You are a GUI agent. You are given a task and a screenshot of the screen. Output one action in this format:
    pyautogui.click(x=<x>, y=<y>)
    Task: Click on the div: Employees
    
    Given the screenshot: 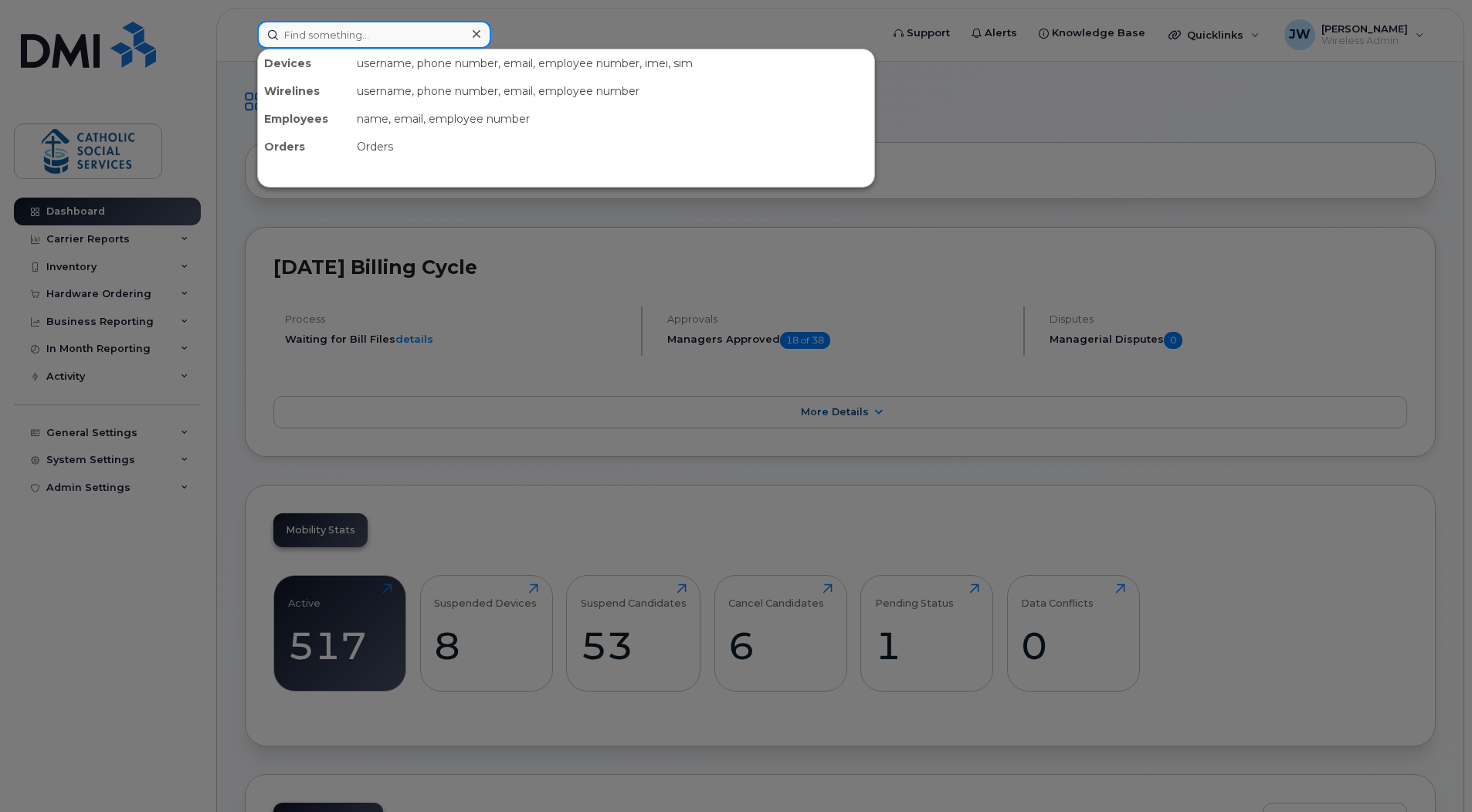 What is the action you would take?
    pyautogui.click(x=304, y=119)
    